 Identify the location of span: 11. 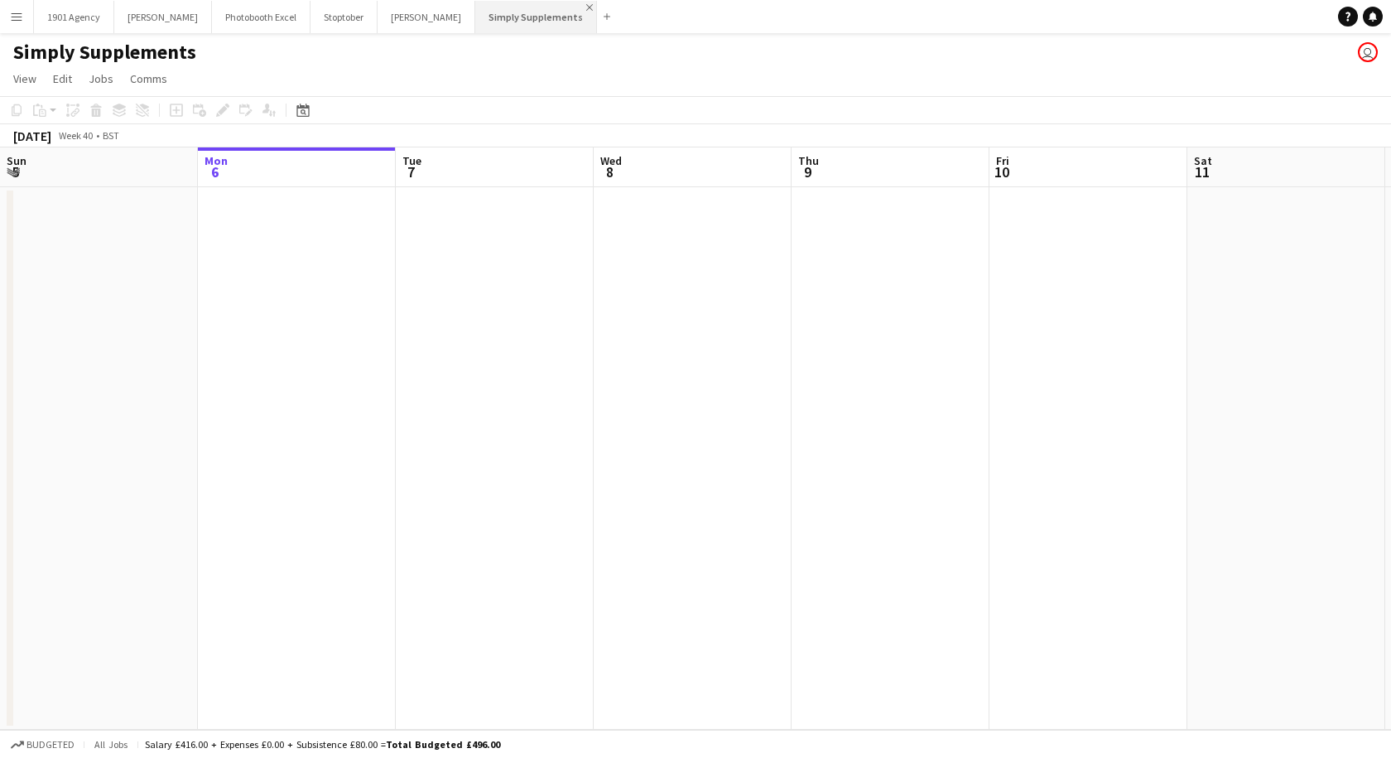
(1201, 171).